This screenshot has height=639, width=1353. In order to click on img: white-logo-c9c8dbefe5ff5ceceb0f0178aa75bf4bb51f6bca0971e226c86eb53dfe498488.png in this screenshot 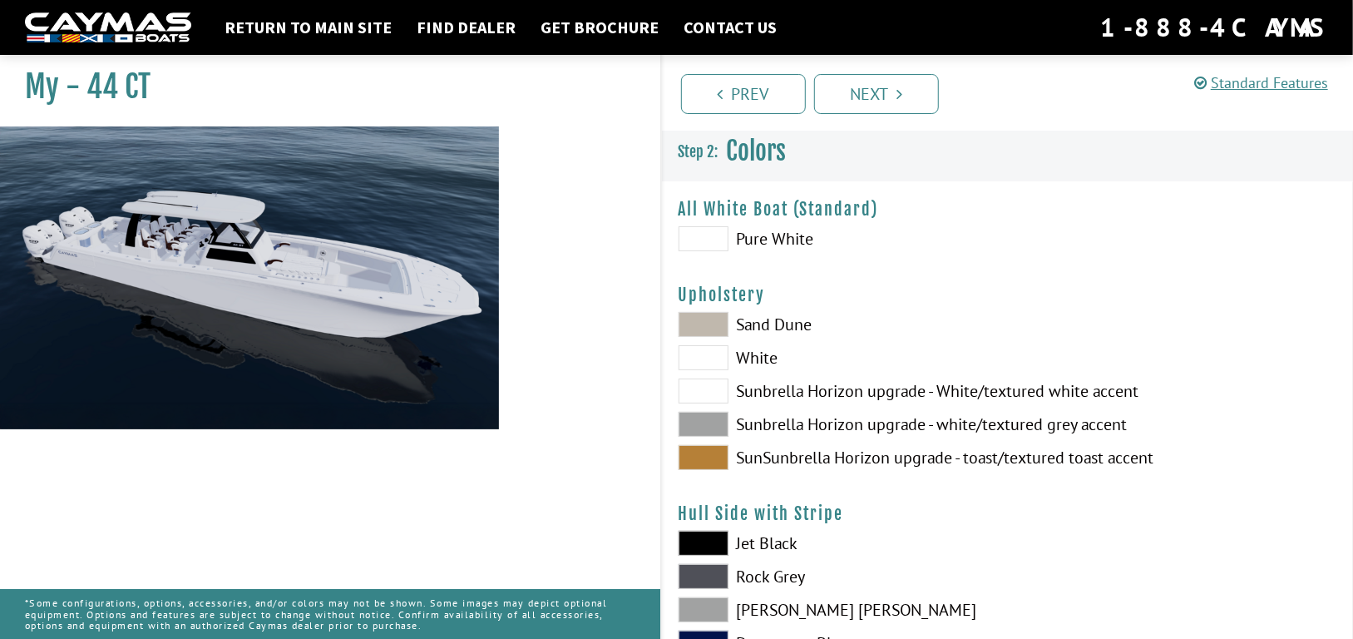, I will do `click(108, 27)`.